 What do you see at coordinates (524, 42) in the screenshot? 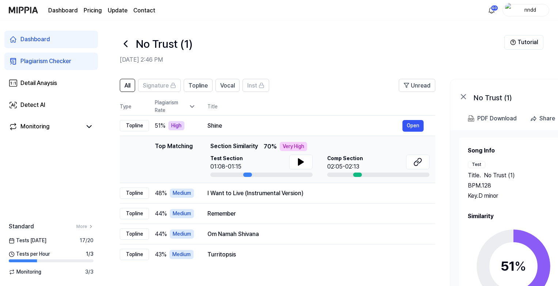
I see `button: Tutorial` at bounding box center [524, 42].